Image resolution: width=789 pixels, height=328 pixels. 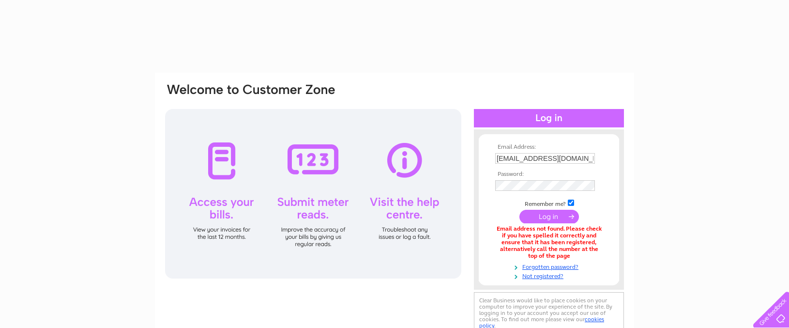 I want to click on div: Email address not found. Please check if you have spelled it correctly and ensure that it has bee..., so click(x=549, y=242).